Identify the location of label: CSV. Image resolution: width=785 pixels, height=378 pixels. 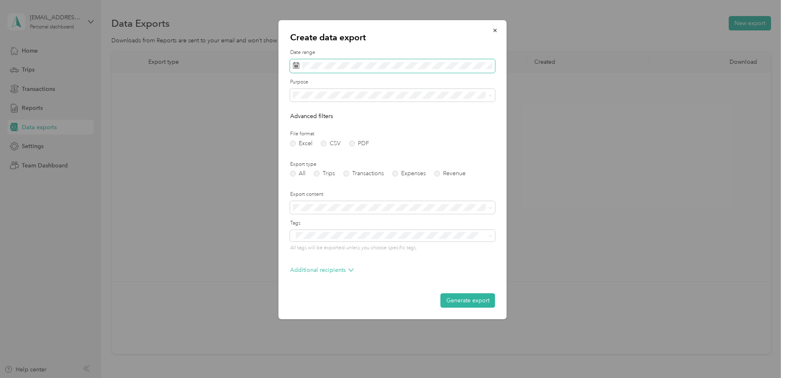
(331, 143).